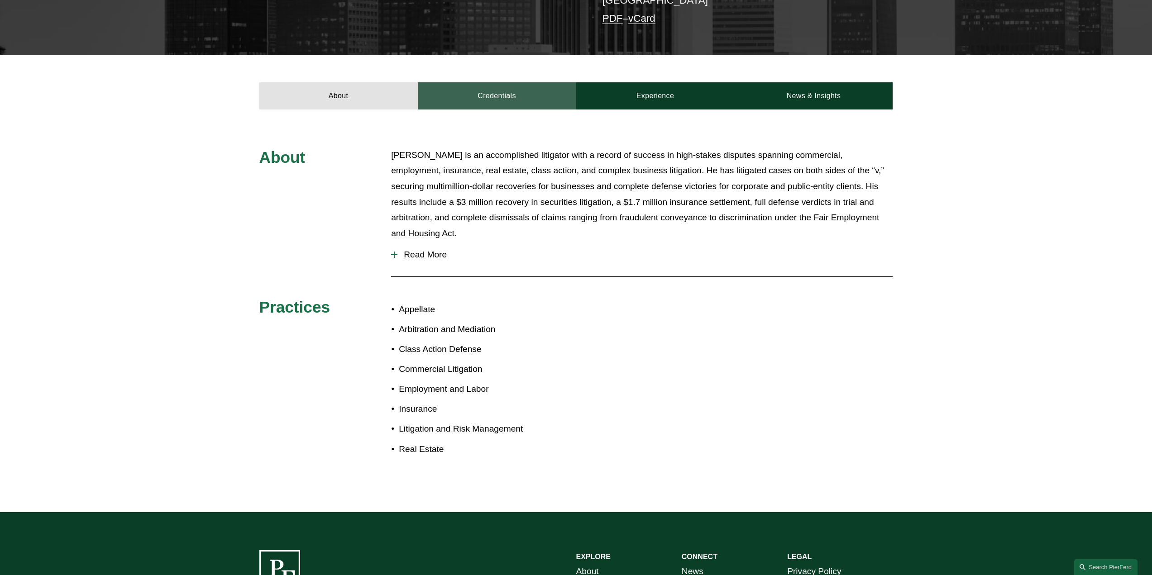 The width and height of the screenshot is (1152, 575). What do you see at coordinates (1106, 567) in the screenshot?
I see `a: Search this site` at bounding box center [1106, 567].